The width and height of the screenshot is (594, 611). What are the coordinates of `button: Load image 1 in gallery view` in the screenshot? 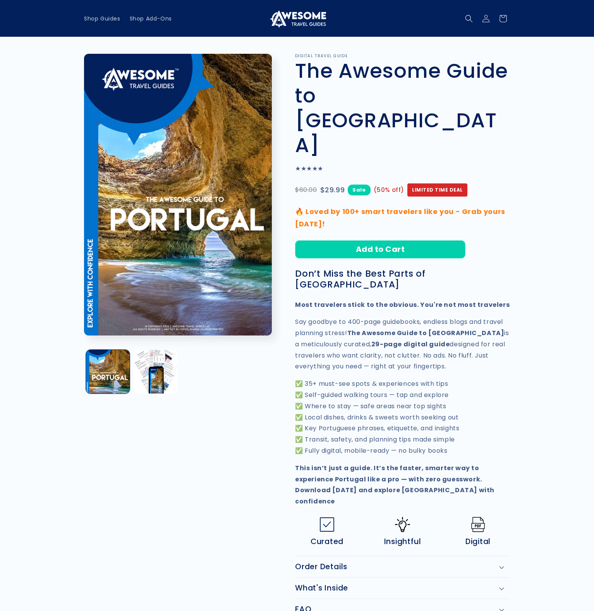 It's located at (108, 372).